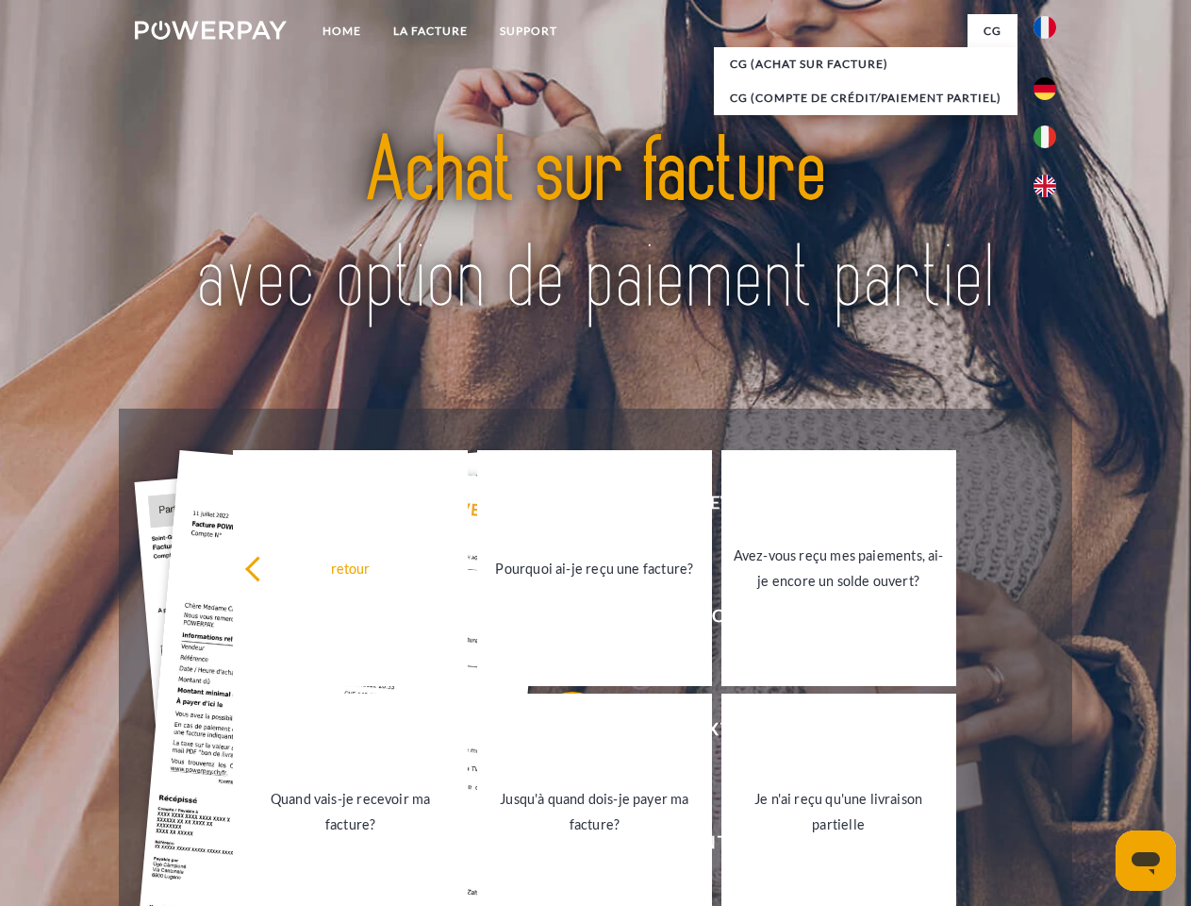 This screenshot has height=906, width=1191. I want to click on img: fr, so click(1045, 27).